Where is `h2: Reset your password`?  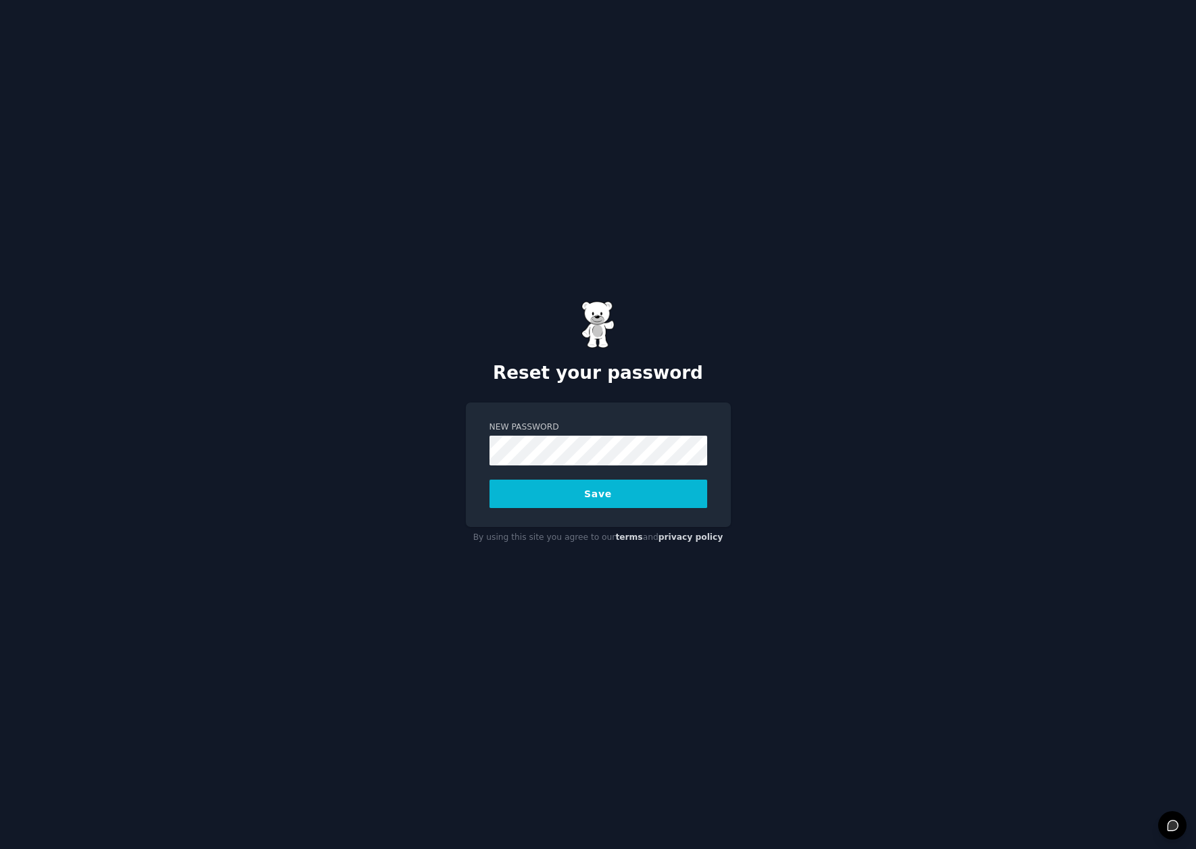 h2: Reset your password is located at coordinates (598, 373).